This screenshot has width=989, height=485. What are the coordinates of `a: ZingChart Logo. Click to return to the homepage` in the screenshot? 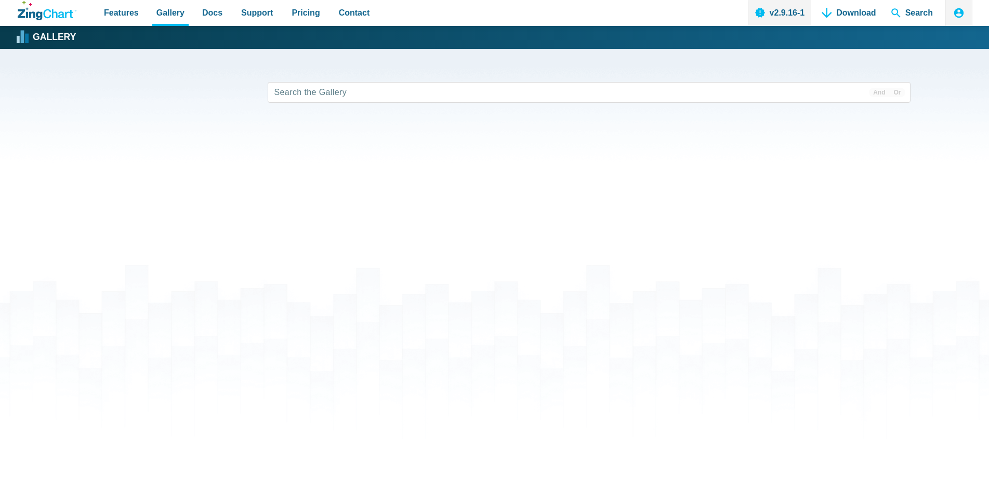 It's located at (47, 10).